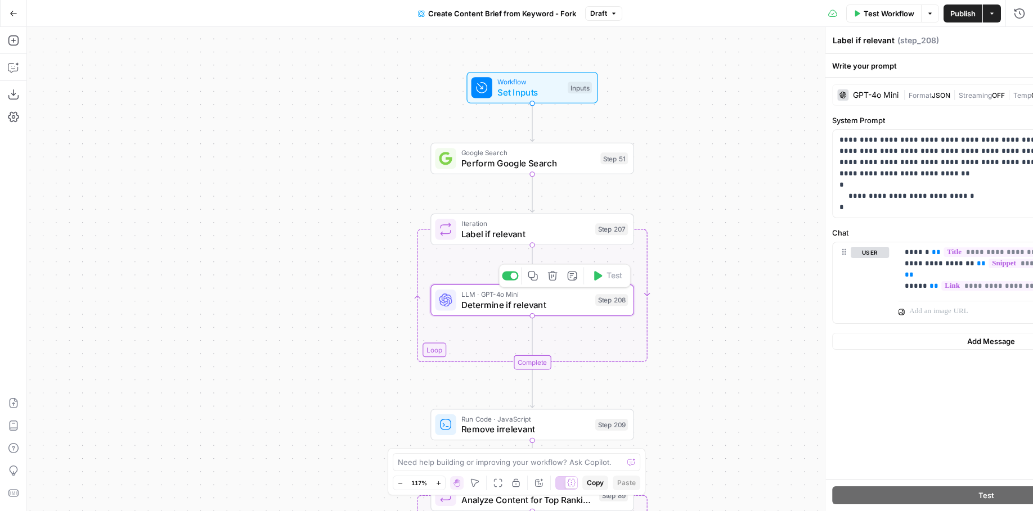 The image size is (1033, 511). I want to click on button: Publish, so click(962, 13).